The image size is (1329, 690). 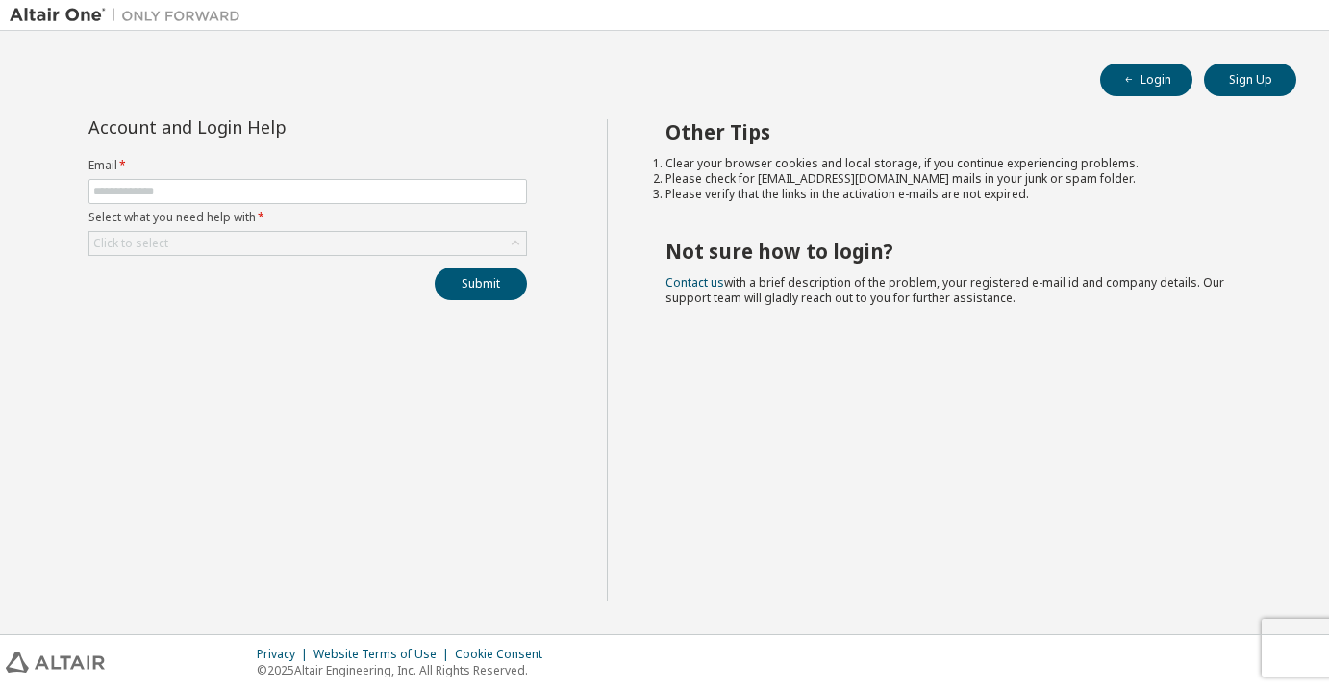 I want to click on h2: Not sure how to login?, so click(x=964, y=251).